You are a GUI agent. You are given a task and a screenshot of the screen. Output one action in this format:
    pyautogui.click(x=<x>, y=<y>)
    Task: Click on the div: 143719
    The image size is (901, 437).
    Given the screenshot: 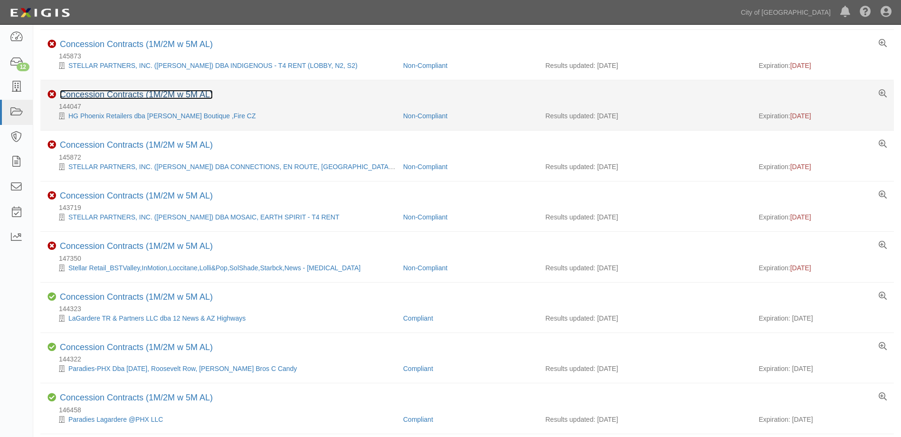 What is the action you would take?
    pyautogui.click(x=471, y=208)
    